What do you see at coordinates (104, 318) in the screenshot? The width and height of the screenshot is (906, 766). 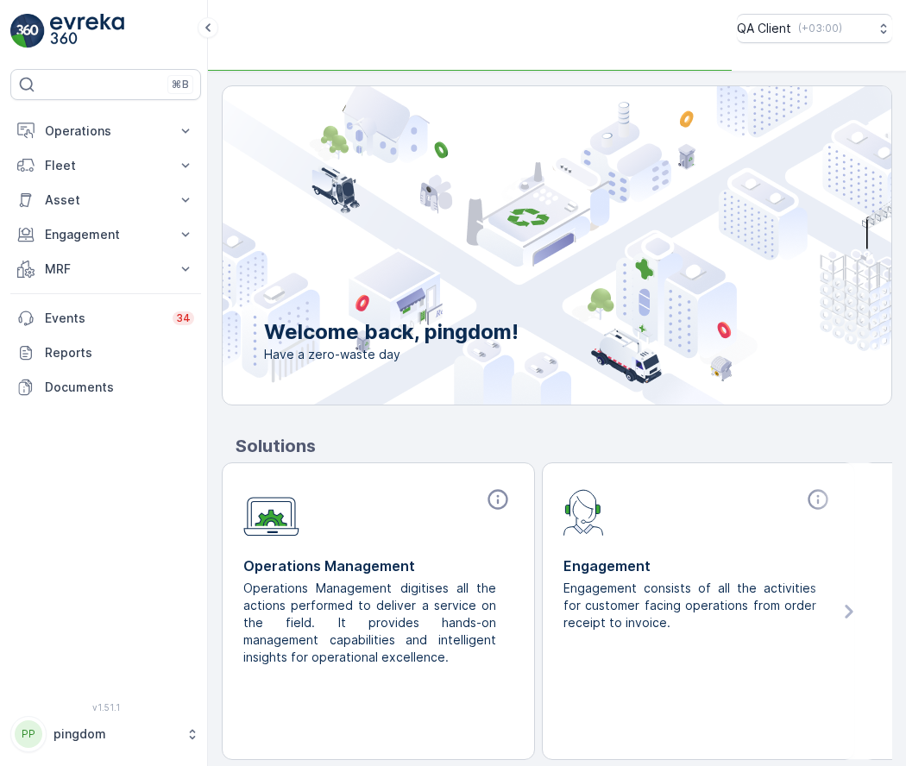 I see `p: Events` at bounding box center [104, 318].